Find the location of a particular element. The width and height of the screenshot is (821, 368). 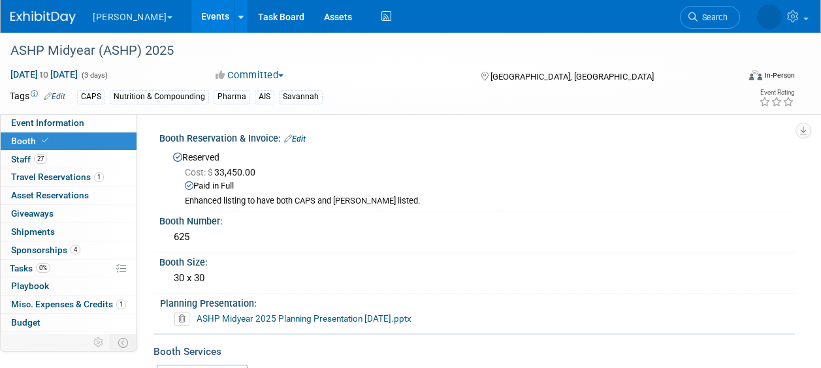

span: Giveaways is located at coordinates (32, 213).